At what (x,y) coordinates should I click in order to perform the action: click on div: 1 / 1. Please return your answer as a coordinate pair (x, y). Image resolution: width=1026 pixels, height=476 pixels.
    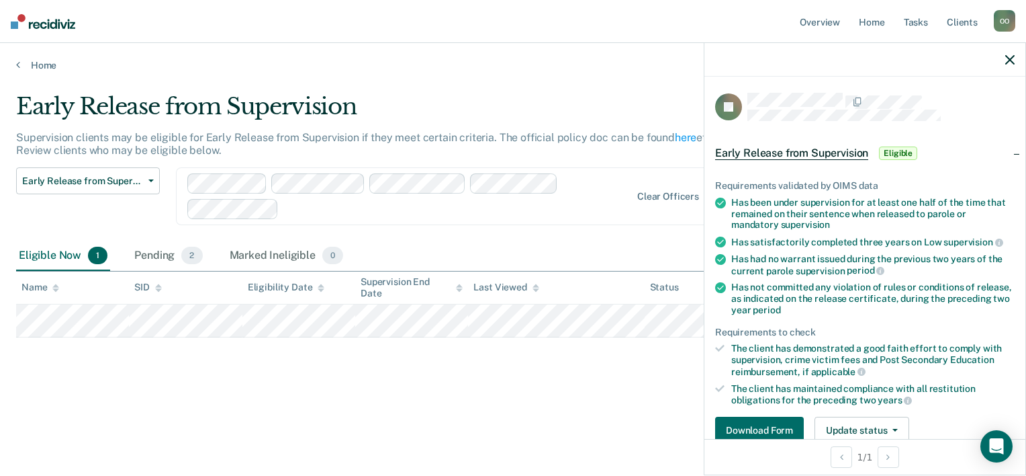
    Looking at the image, I should click on (865, 456).